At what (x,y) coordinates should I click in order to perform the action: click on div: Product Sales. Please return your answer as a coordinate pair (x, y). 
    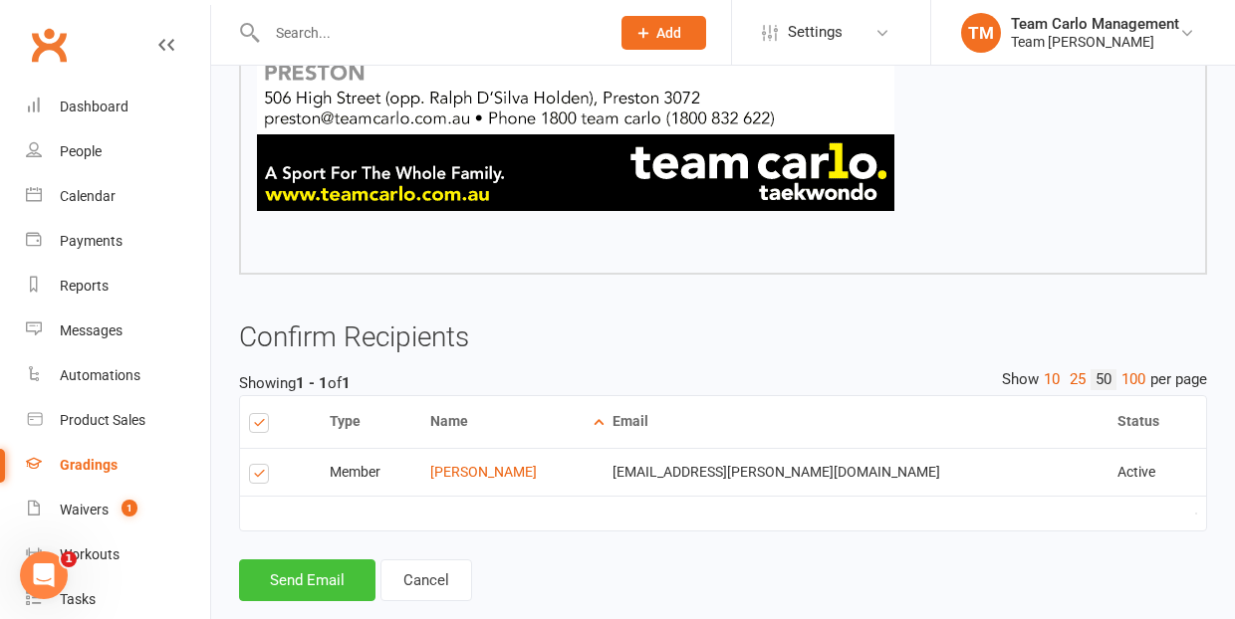
    Looking at the image, I should click on (103, 420).